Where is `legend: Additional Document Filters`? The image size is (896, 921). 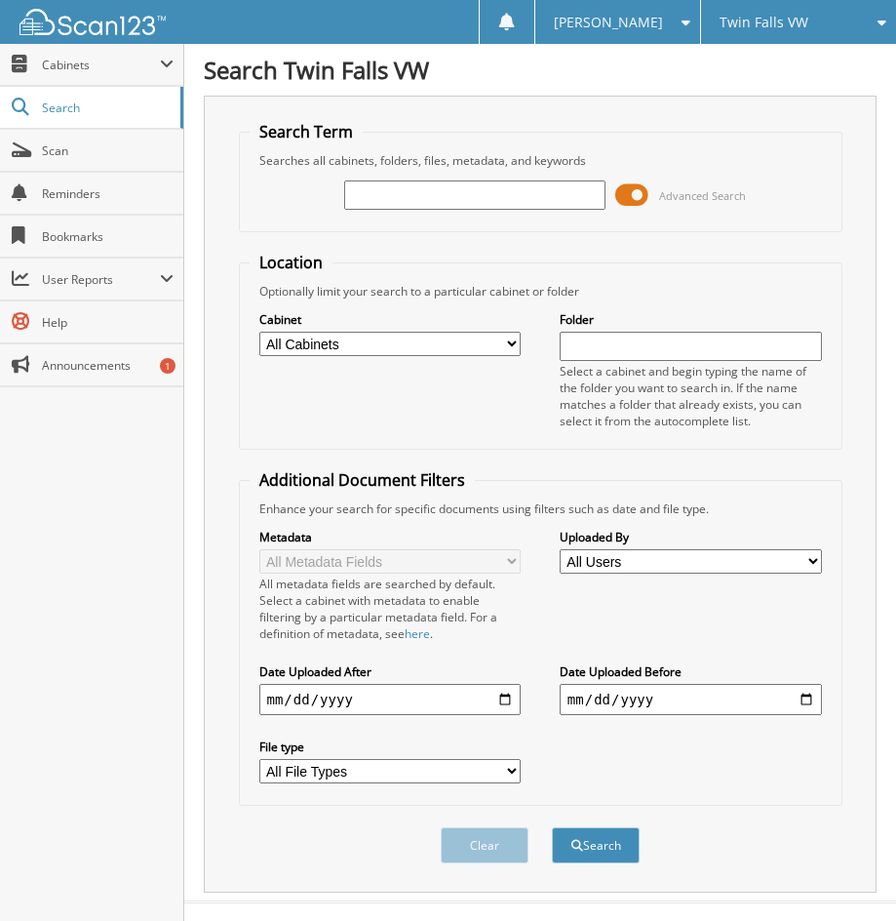
legend: Additional Document Filters is located at coordinates (362, 480).